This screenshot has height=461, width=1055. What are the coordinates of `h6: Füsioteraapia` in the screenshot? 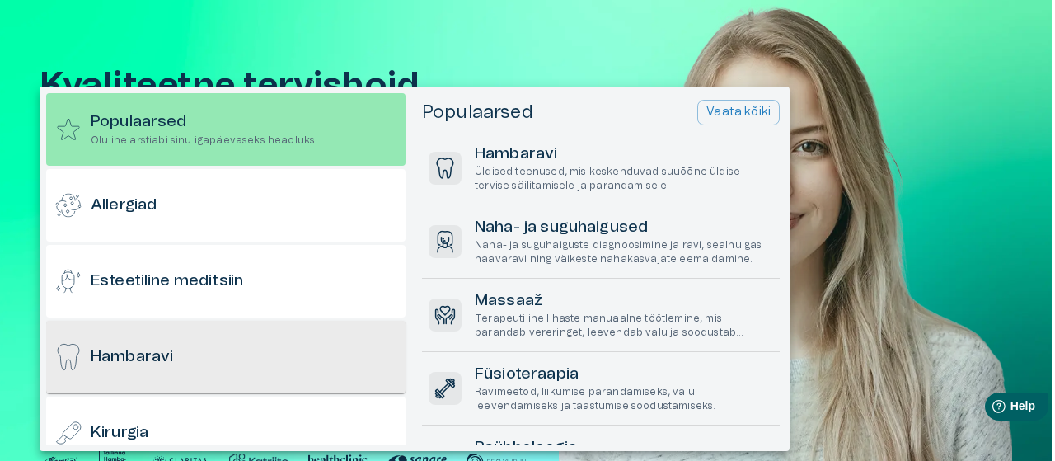 It's located at (624, 374).